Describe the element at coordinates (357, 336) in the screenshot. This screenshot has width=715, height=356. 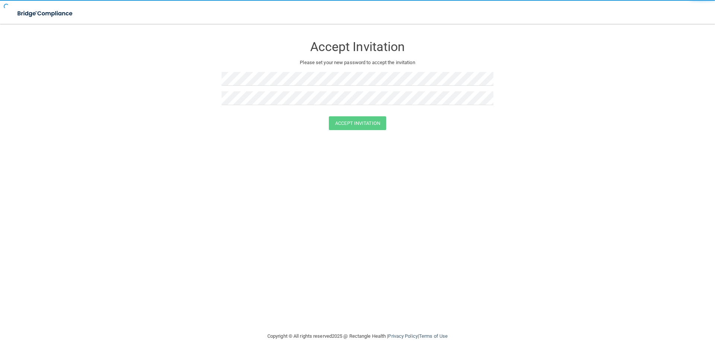
I see `div: Copyright © All rights reserved 2025 @ Rectangle Health | |` at that location.